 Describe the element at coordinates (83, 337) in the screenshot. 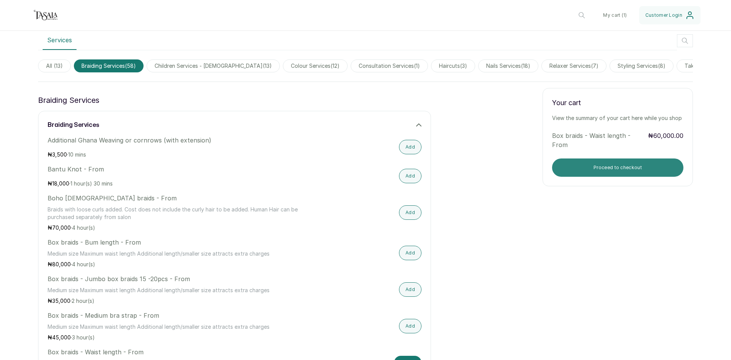

I see `span: 3 hour(s)` at that location.